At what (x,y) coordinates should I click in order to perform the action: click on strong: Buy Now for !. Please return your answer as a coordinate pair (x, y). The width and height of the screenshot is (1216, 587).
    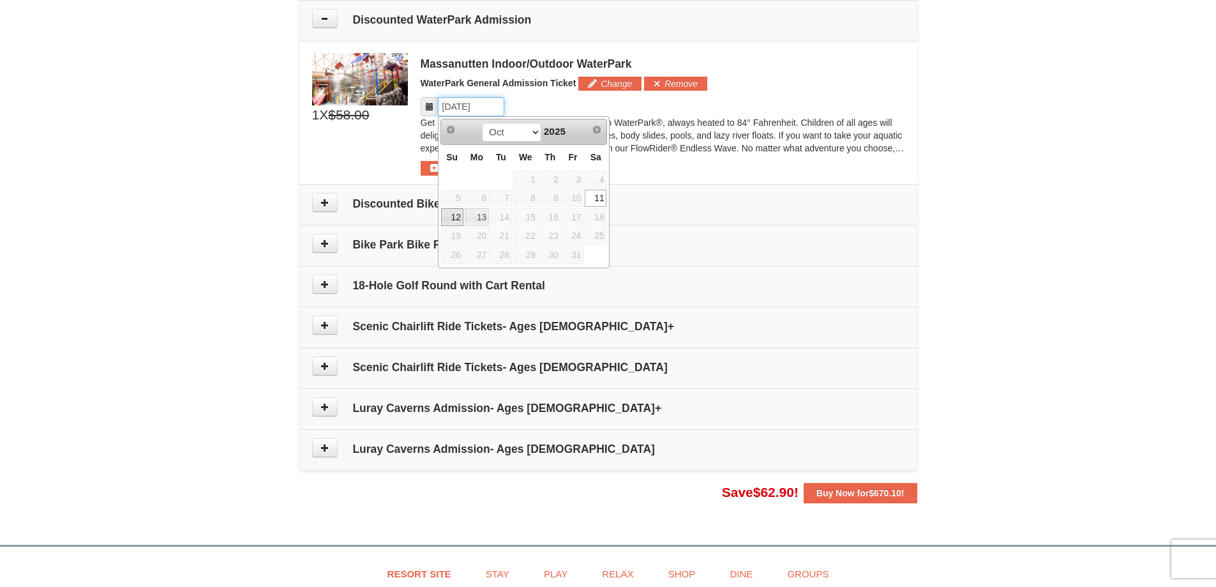
    Looking at the image, I should click on (860, 493).